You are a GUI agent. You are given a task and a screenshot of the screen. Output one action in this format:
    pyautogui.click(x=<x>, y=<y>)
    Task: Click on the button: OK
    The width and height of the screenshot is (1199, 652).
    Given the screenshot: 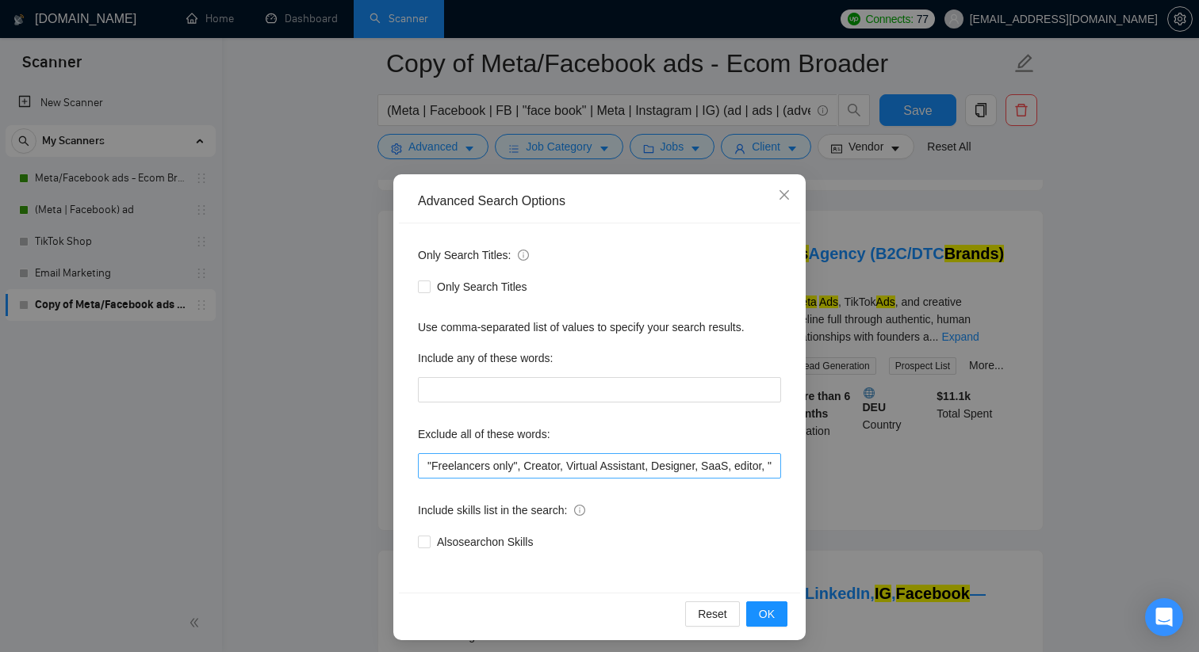 What is the action you would take?
    pyautogui.click(x=767, y=614)
    